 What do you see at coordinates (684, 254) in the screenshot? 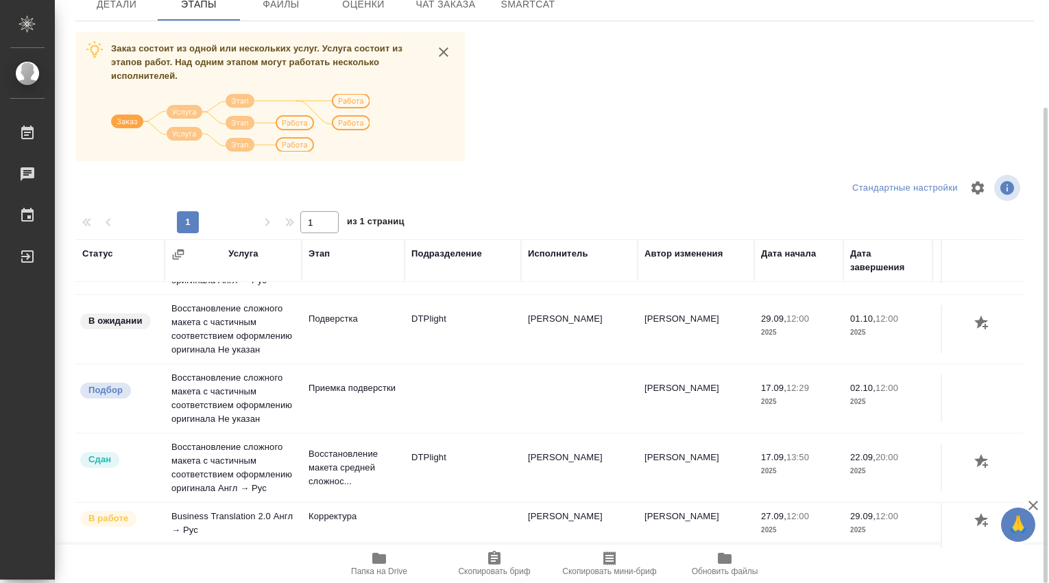
I see `div: Автор изменения` at bounding box center [684, 254].